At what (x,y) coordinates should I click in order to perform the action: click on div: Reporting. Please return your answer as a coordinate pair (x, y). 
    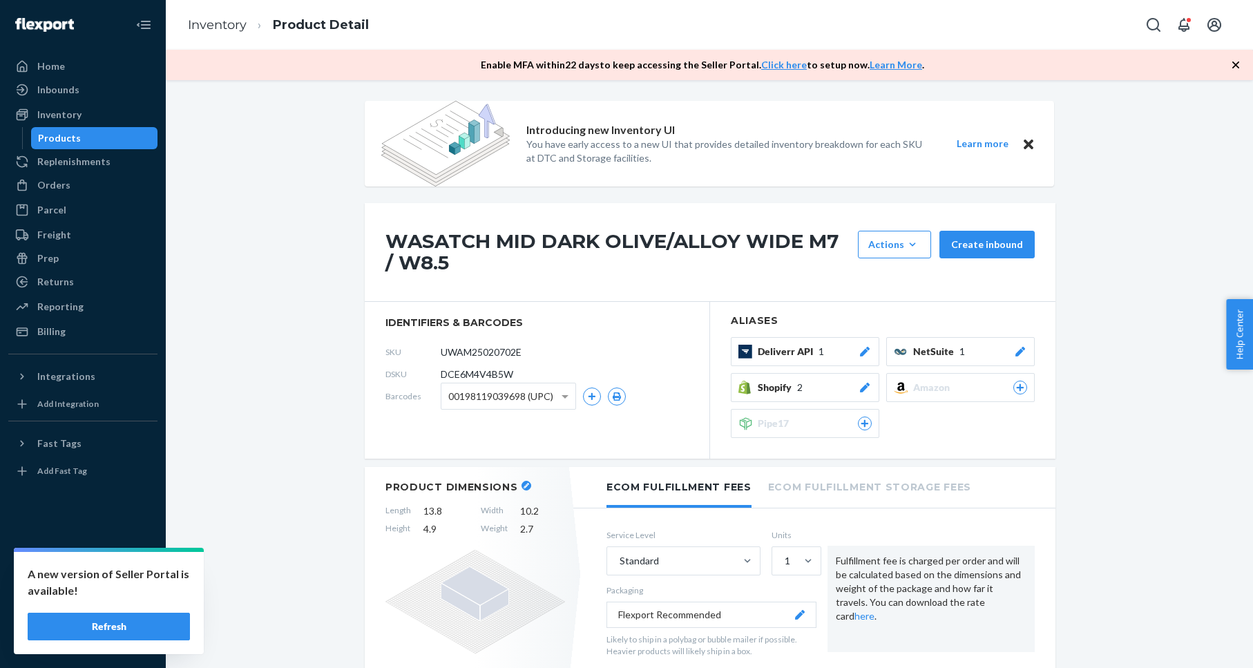
    Looking at the image, I should click on (60, 307).